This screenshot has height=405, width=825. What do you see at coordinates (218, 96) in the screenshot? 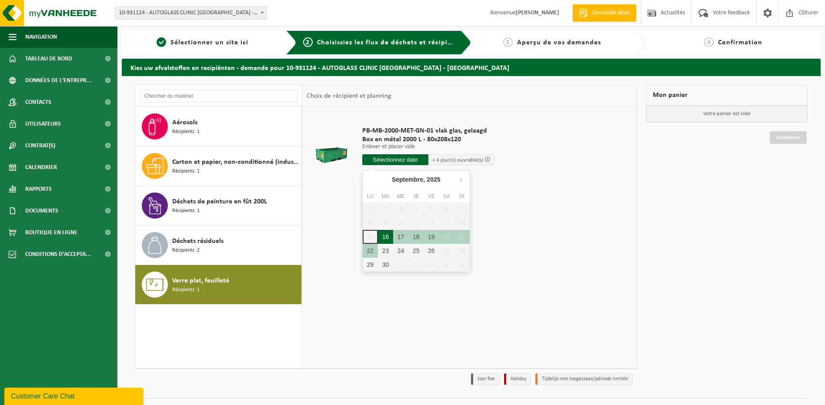
I see `input: Chercher du matériel` at bounding box center [218, 96].